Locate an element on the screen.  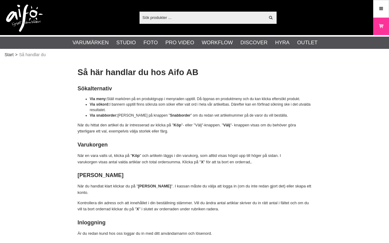
a: Discover is located at coordinates (254, 43).